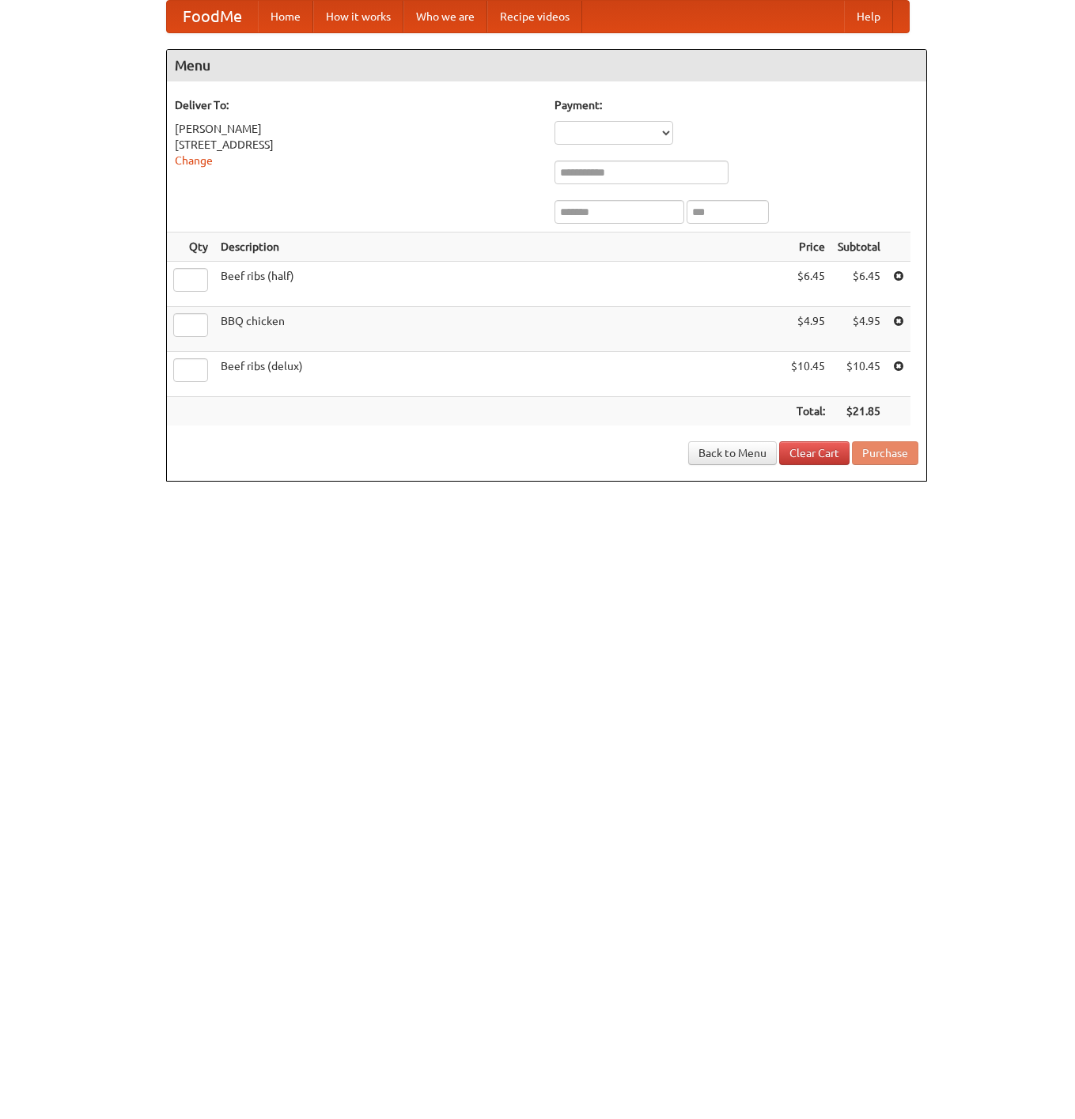 Image resolution: width=1075 pixels, height=1119 pixels. What do you see at coordinates (808, 411) in the screenshot?
I see `th: Total:` at bounding box center [808, 411].